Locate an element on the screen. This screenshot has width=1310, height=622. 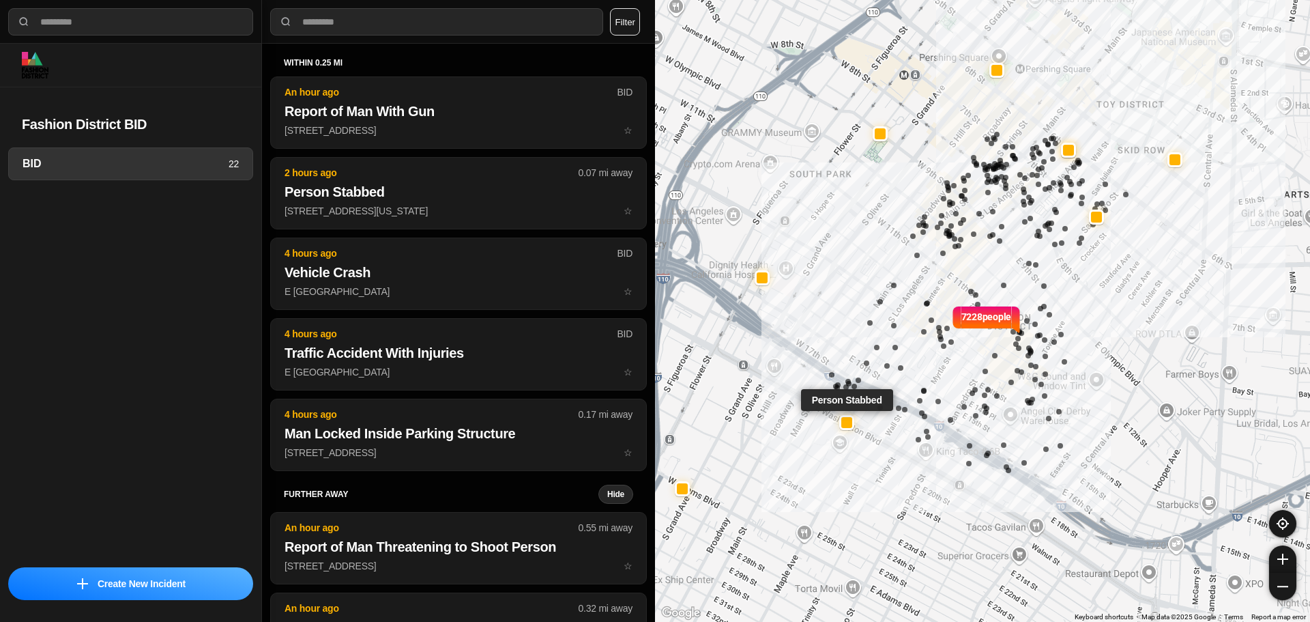
img: Google is located at coordinates (681, 613).